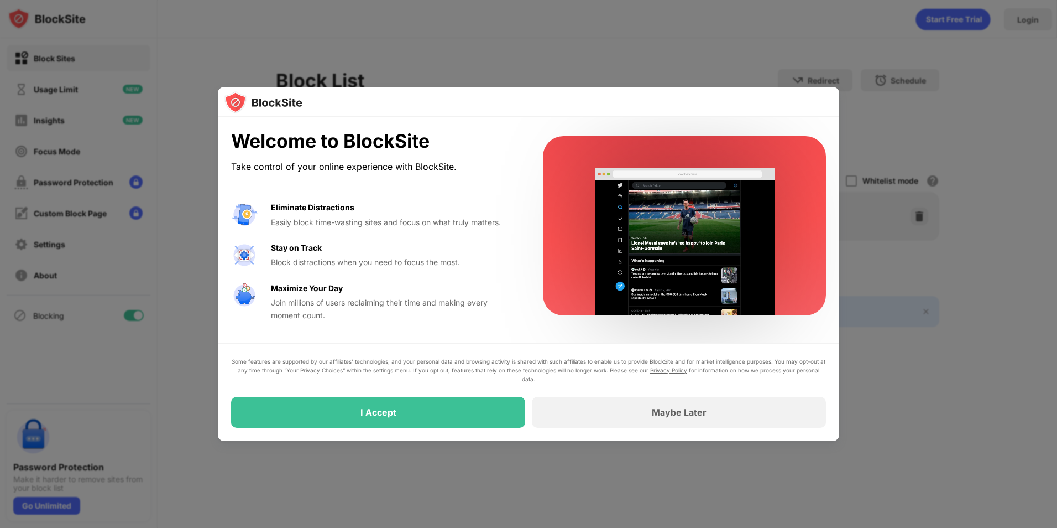 Image resolution: width=1057 pixels, height=528 pixels. Describe the element at coordinates (394, 222) in the screenshot. I see `div: Easily block time-wasting sites and focus on what truly matters.` at that location.